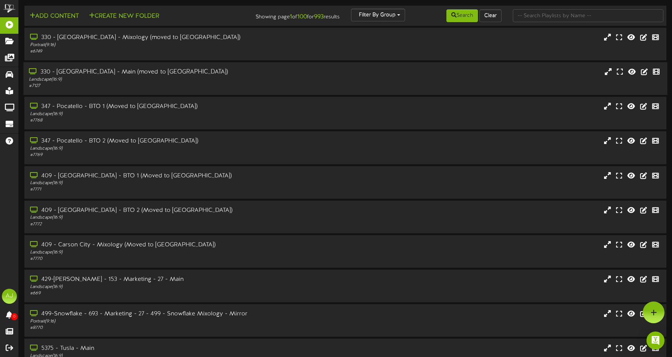  I want to click on div: # 7127, so click(157, 86).